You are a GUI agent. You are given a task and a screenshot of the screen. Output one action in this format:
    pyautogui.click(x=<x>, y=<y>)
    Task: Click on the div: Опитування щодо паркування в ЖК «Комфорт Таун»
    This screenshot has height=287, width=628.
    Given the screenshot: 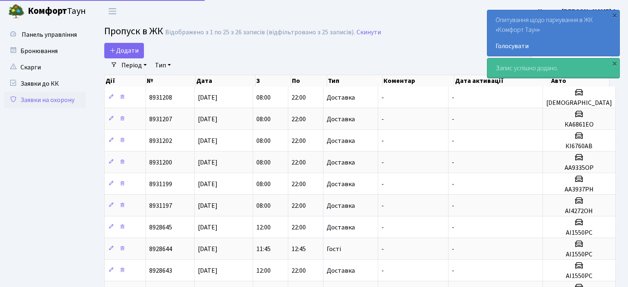 What is the action you would take?
    pyautogui.click(x=553, y=33)
    